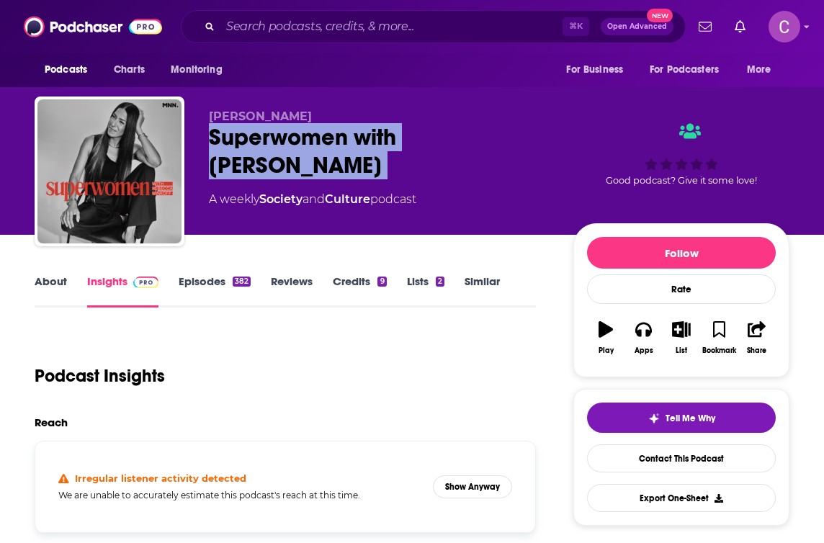  What do you see at coordinates (681, 498) in the screenshot?
I see `button: Export One-Sheet` at bounding box center [681, 498].